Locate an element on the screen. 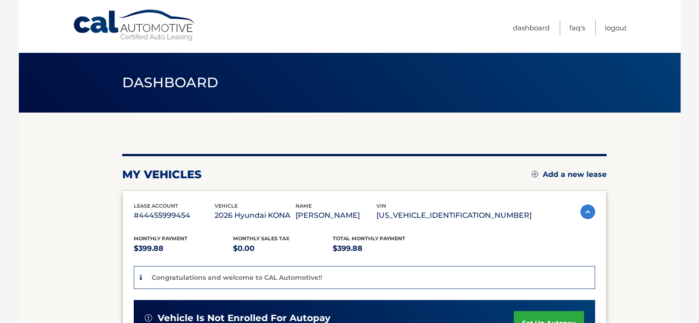  span: Dashboard is located at coordinates (170, 82).